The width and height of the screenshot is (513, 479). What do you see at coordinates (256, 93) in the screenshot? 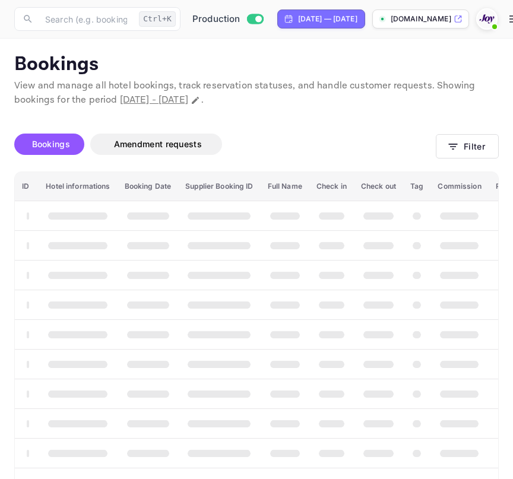
I see `p: View and manage all hotel bookings, track reservation statuses, and handle customer requests. Sho...` at bounding box center [256, 93].